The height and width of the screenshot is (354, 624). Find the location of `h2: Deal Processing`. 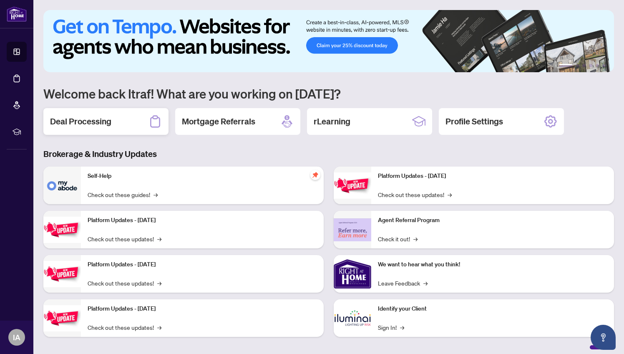

h2: Deal Processing is located at coordinates (80, 121).